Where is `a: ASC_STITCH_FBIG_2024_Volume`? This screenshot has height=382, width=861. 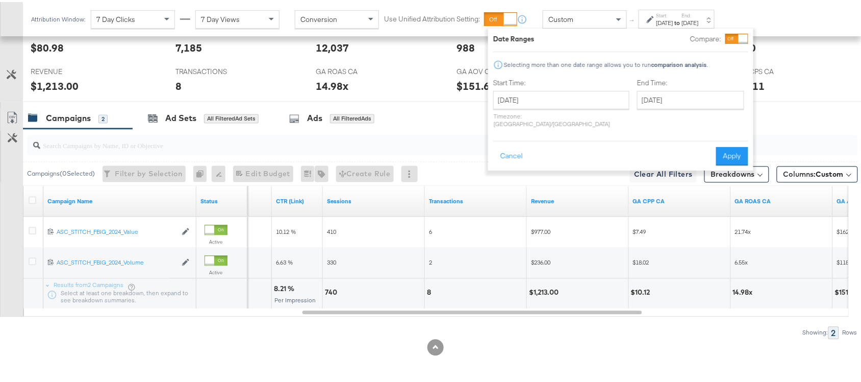 a: ASC_STITCH_FBIG_2024_Volume is located at coordinates (116, 261).